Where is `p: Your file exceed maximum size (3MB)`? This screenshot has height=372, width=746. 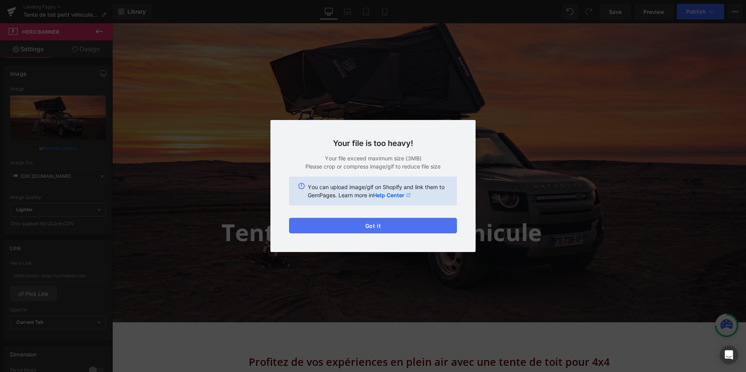 p: Your file exceed maximum size (3MB) is located at coordinates (373, 158).